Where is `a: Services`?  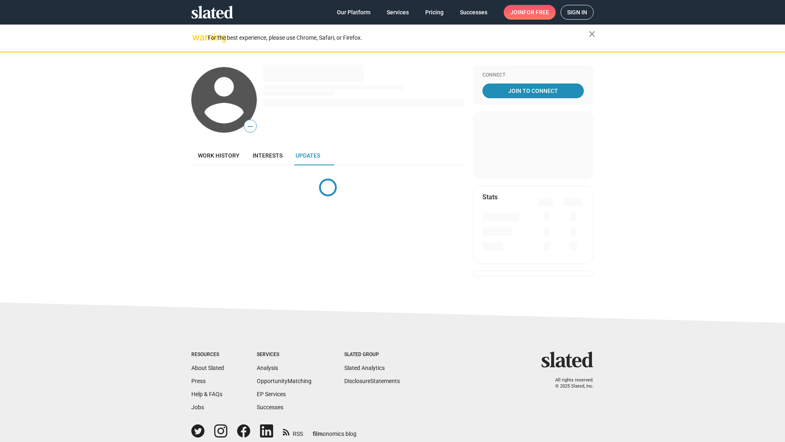
a: Services is located at coordinates (398, 12).